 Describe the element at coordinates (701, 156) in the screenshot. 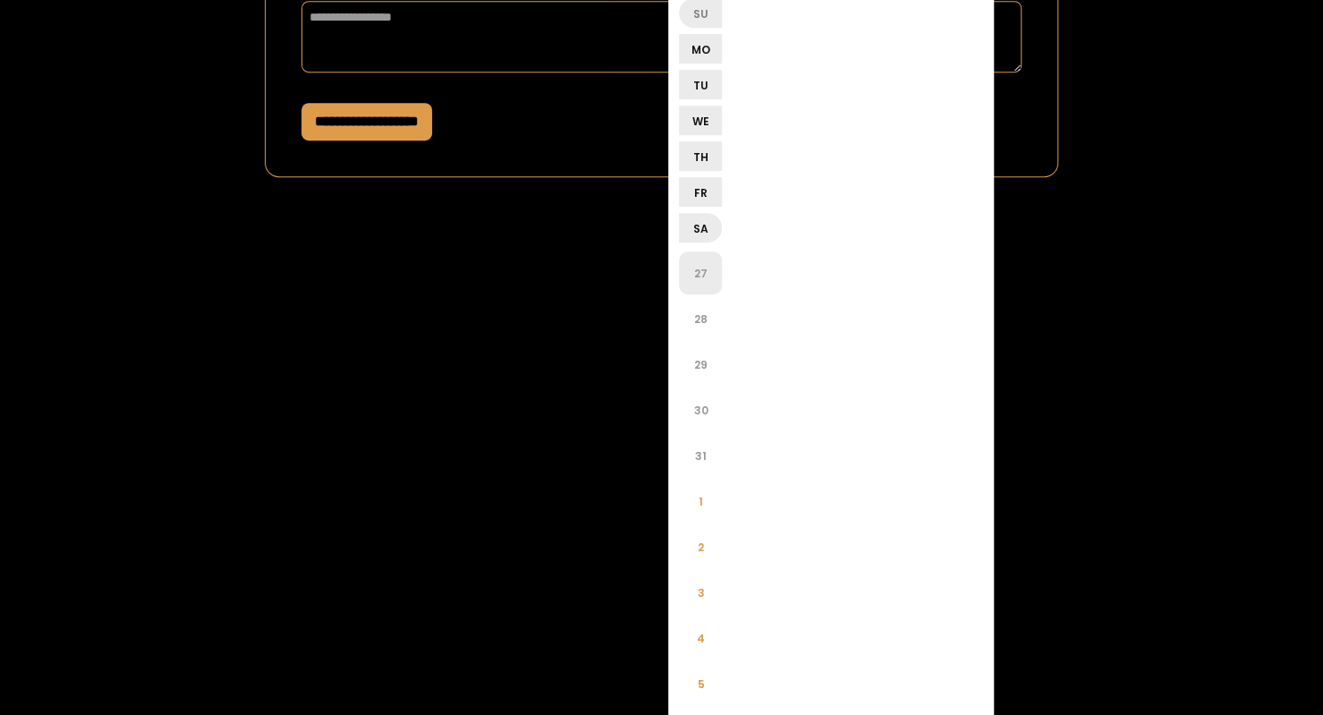

I see `li: Th` at that location.